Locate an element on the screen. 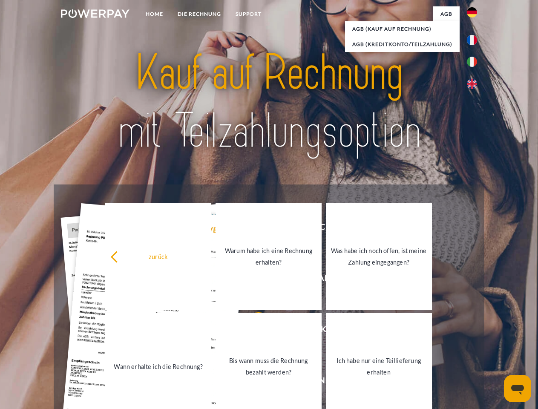 The width and height of the screenshot is (538, 409). div: Was habe ich noch offen, ist meine Zahlung eingegangen? is located at coordinates (379, 256).